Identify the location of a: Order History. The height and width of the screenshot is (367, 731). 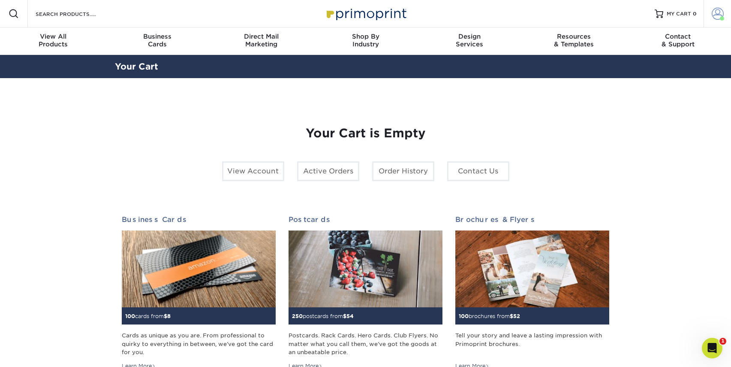
(403, 171).